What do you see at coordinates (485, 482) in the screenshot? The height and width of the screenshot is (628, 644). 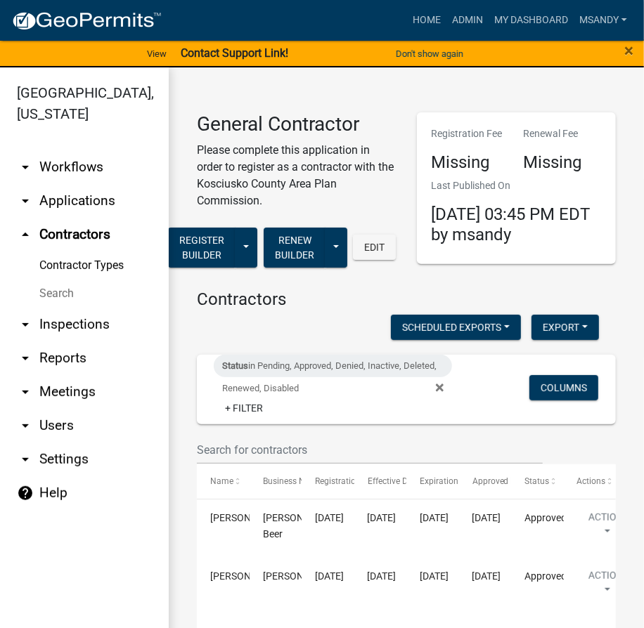 I see `datatable-header-cell: Approved Date` at bounding box center [485, 482].